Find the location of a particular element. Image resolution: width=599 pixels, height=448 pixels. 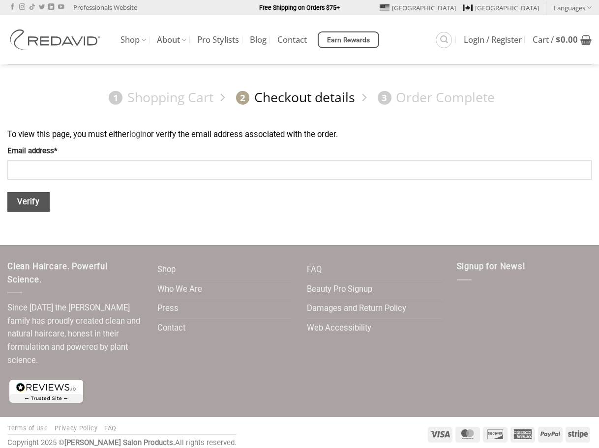

span: Signup for News! is located at coordinates (491, 267).